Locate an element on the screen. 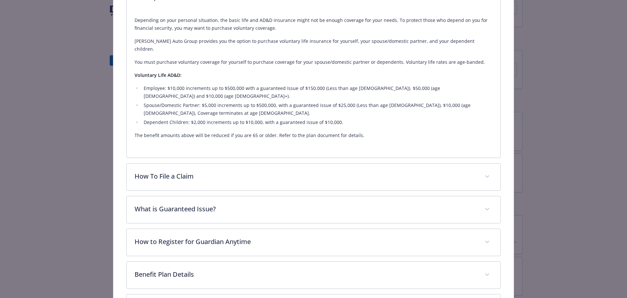 Image resolution: width=627 pixels, height=298 pixels. div: How To File a Claim is located at coordinates (314, 177).